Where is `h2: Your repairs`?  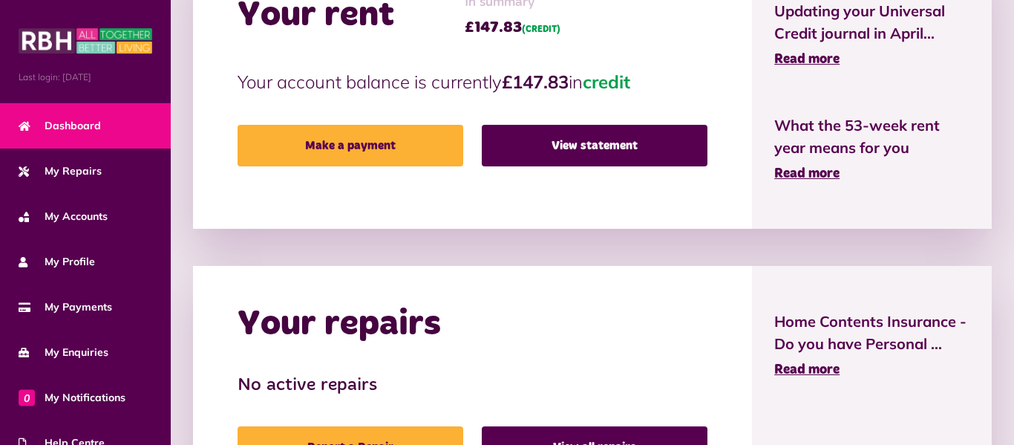 h2: Your repairs is located at coordinates (339, 324).